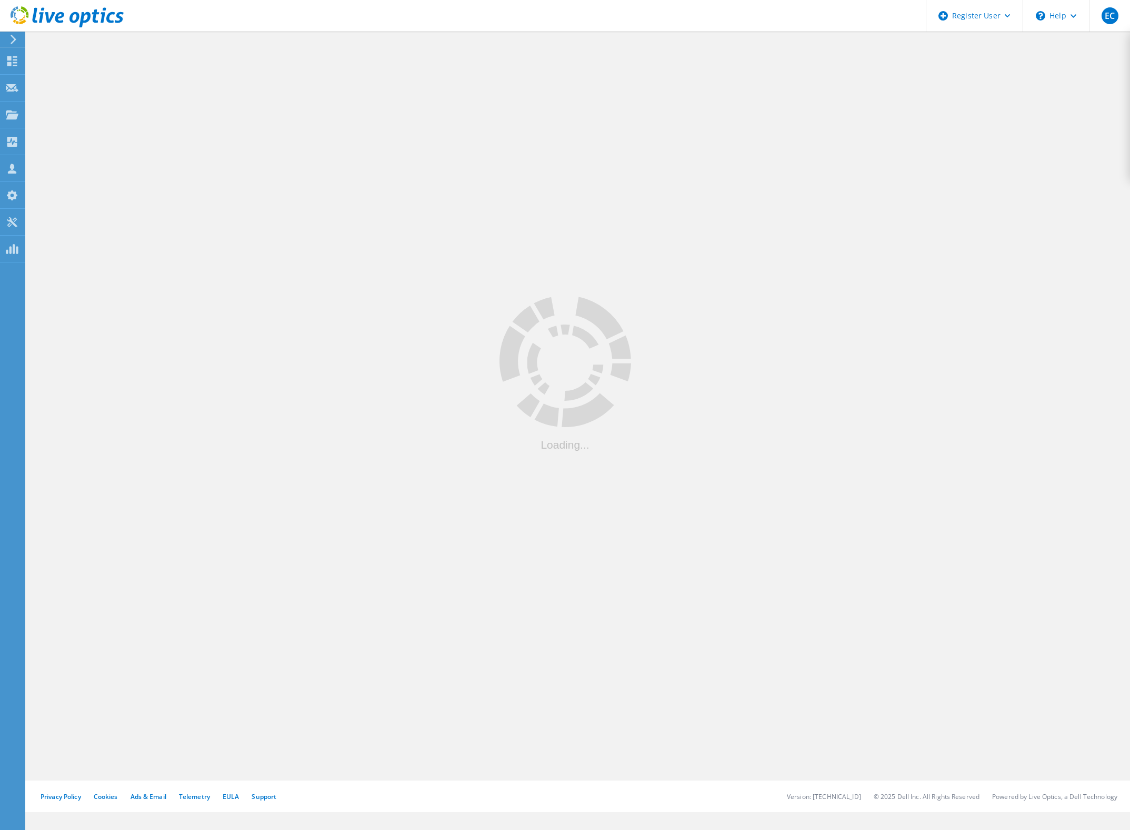 The image size is (1130, 830). I want to click on a: Cookies, so click(106, 797).